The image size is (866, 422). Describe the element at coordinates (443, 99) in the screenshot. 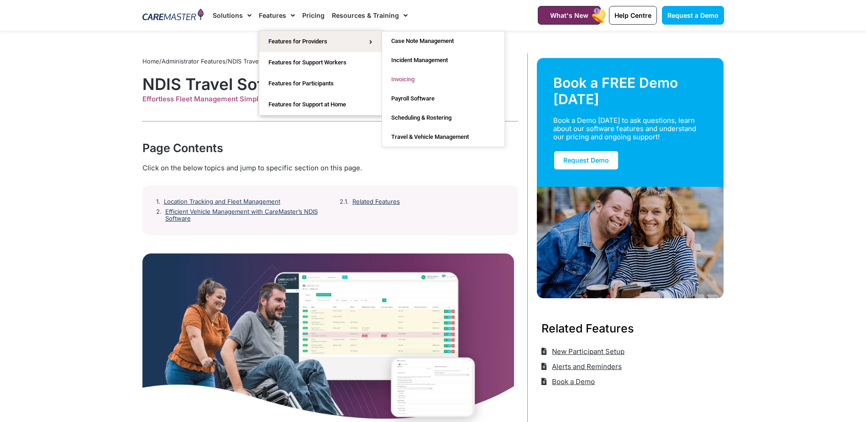

I see `a: Payroll Software` at that location.